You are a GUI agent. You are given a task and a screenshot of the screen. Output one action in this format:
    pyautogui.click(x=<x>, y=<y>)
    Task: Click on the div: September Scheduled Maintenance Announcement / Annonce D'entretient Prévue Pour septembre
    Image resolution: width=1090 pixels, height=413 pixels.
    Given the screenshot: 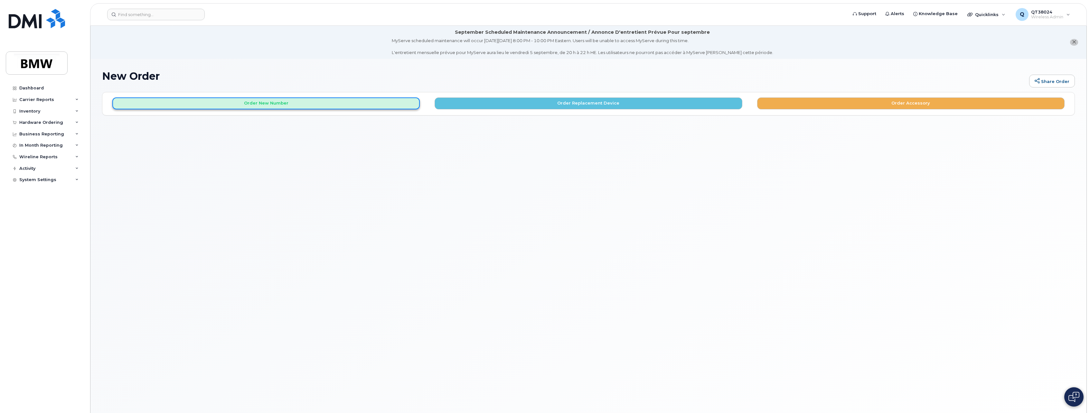 What is the action you would take?
    pyautogui.click(x=583, y=32)
    